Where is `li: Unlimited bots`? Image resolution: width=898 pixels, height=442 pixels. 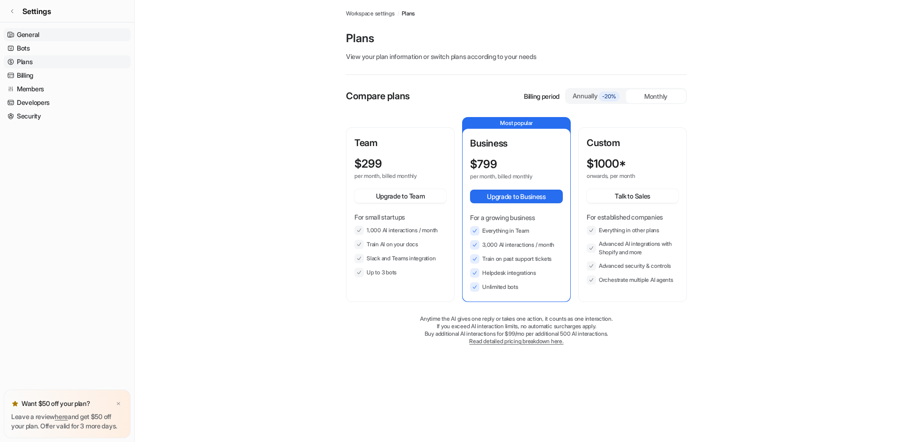
li: Unlimited bots is located at coordinates (517, 287).